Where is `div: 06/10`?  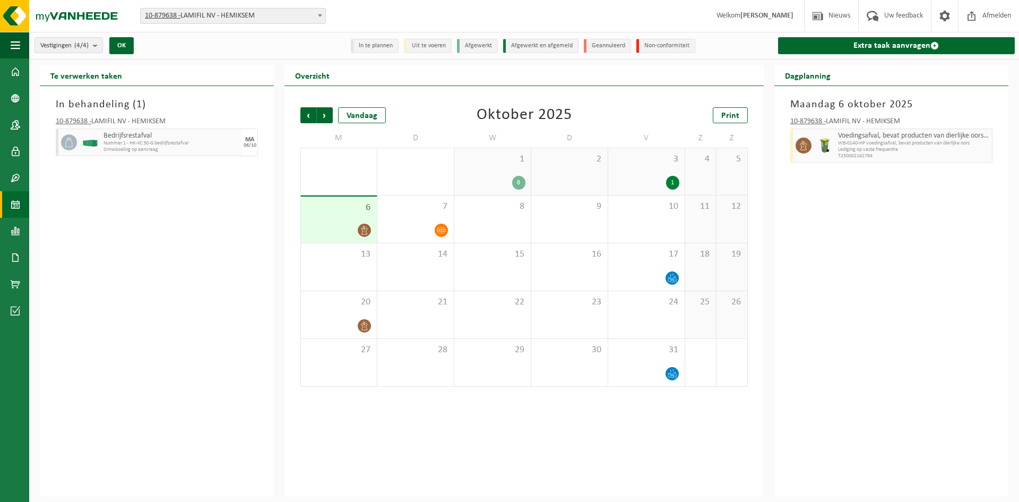 div: 06/10 is located at coordinates (250, 145).